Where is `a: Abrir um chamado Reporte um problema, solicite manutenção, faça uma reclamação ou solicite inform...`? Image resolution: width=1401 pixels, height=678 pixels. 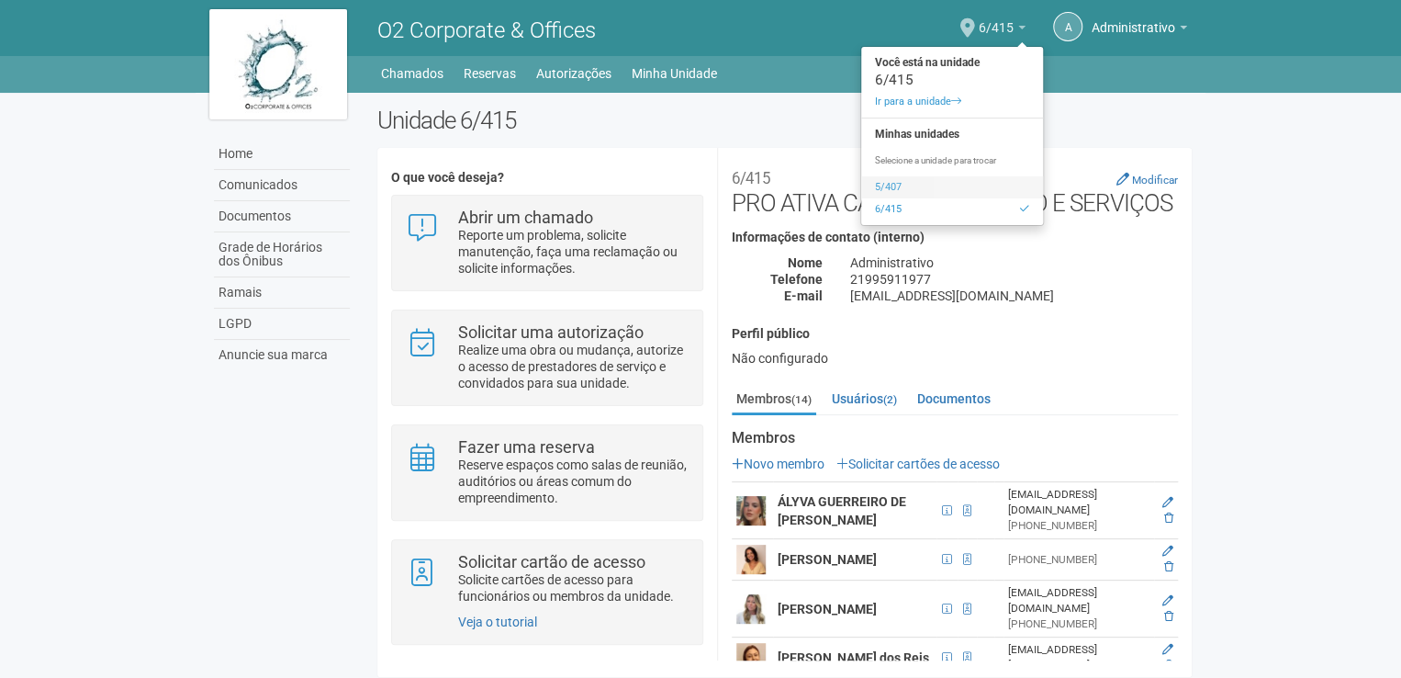
a: Abrir um chamado Reporte um problema, solicite manutenção, faça uma reclamação ou solicite inform... is located at coordinates (546, 242).